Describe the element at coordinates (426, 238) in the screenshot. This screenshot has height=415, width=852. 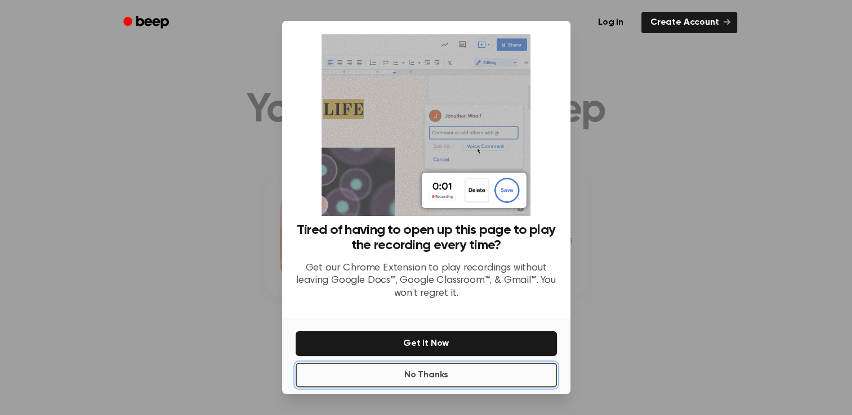
I see `h3: Tired of having to open up this page to play the recording every time?` at that location.